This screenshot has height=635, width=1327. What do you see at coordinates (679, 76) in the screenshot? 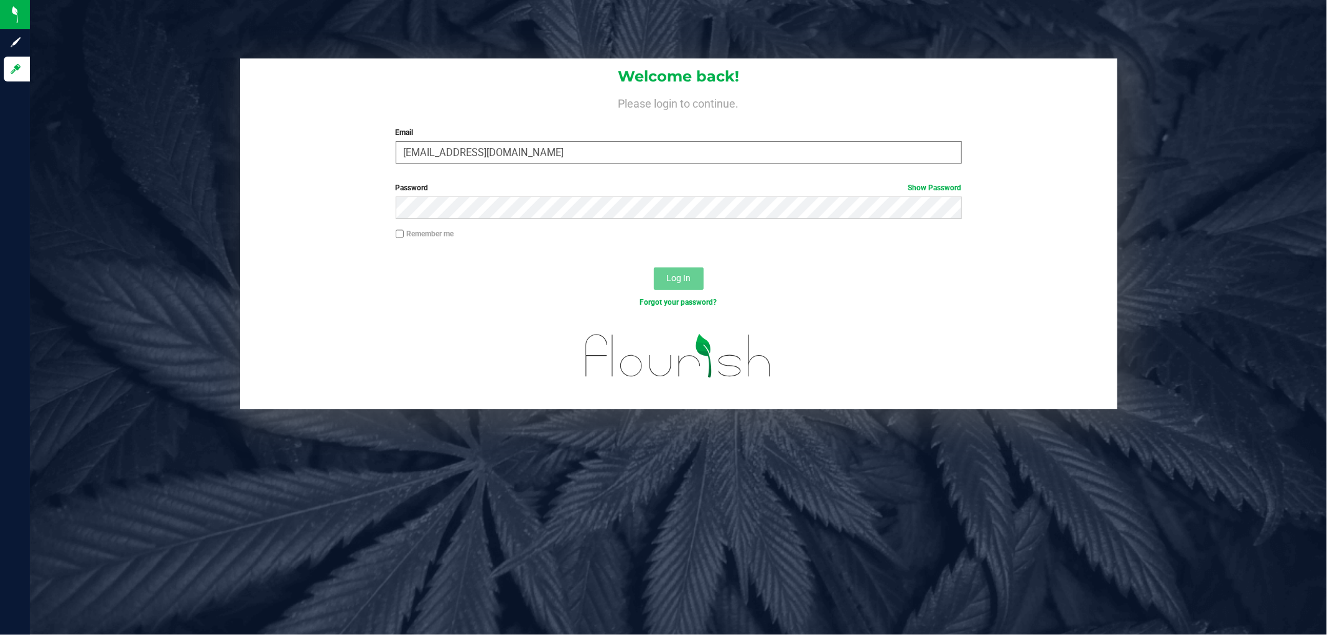
I see `h1: Welcome back!` at bounding box center [679, 76].